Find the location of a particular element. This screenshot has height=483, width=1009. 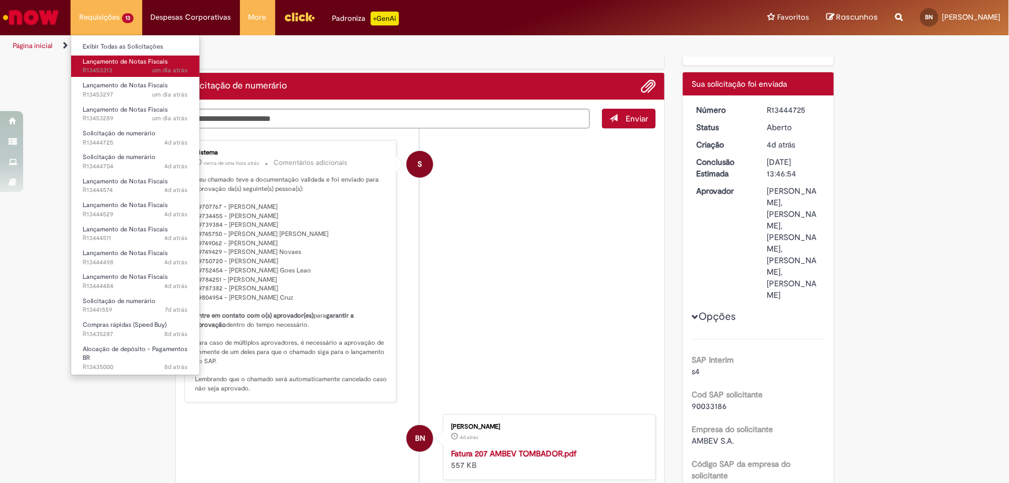

time: 25/08/2025 14:19:18 is located at coordinates (176, 238).